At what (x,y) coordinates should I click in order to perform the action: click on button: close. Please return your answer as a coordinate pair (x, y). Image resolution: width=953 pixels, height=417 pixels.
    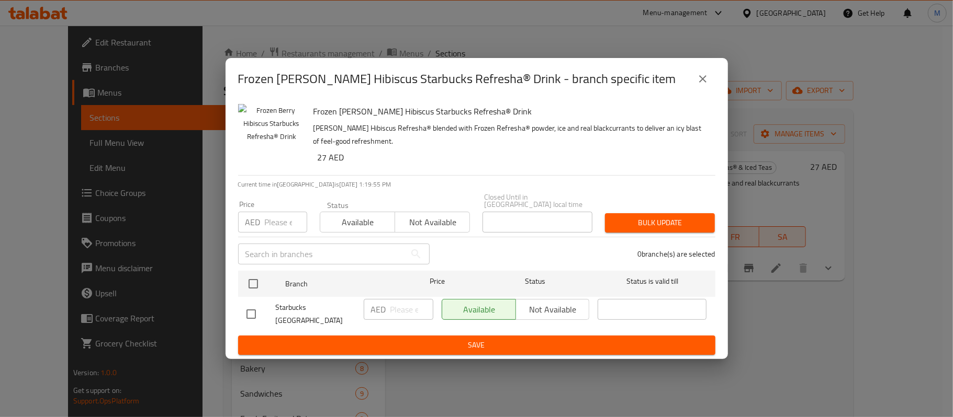
    Looking at the image, I should click on (703, 79).